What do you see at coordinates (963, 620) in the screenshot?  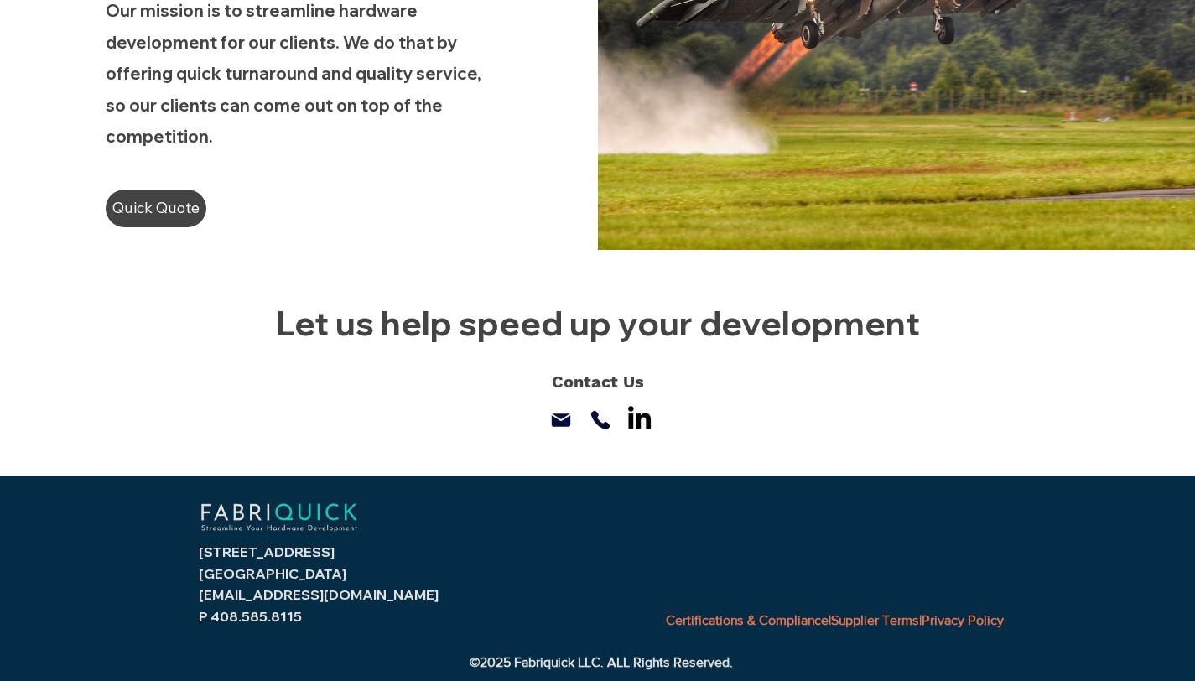 I see `a: Privacy Policy` at bounding box center [963, 620].